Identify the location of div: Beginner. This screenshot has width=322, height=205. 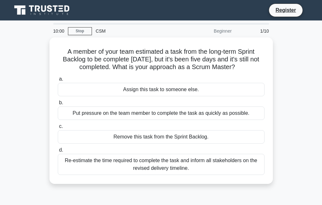
(208, 31).